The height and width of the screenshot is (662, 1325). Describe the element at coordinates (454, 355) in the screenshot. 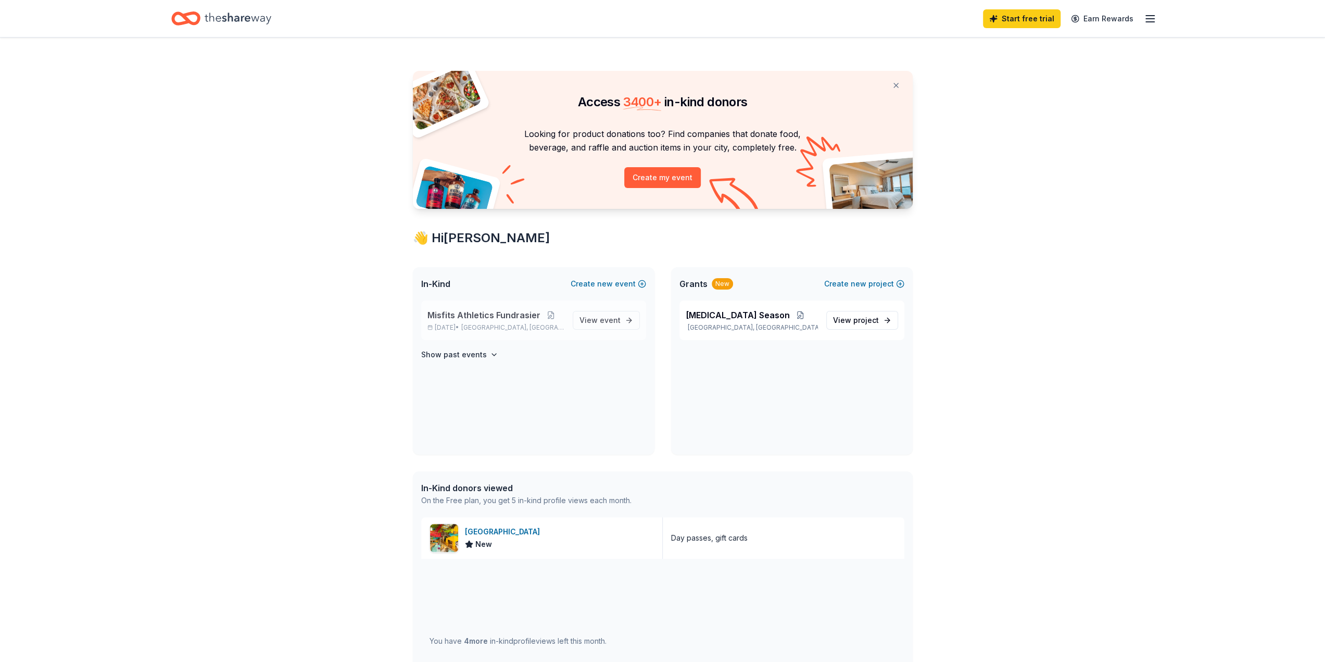

I see `h4: Show past events` at that location.